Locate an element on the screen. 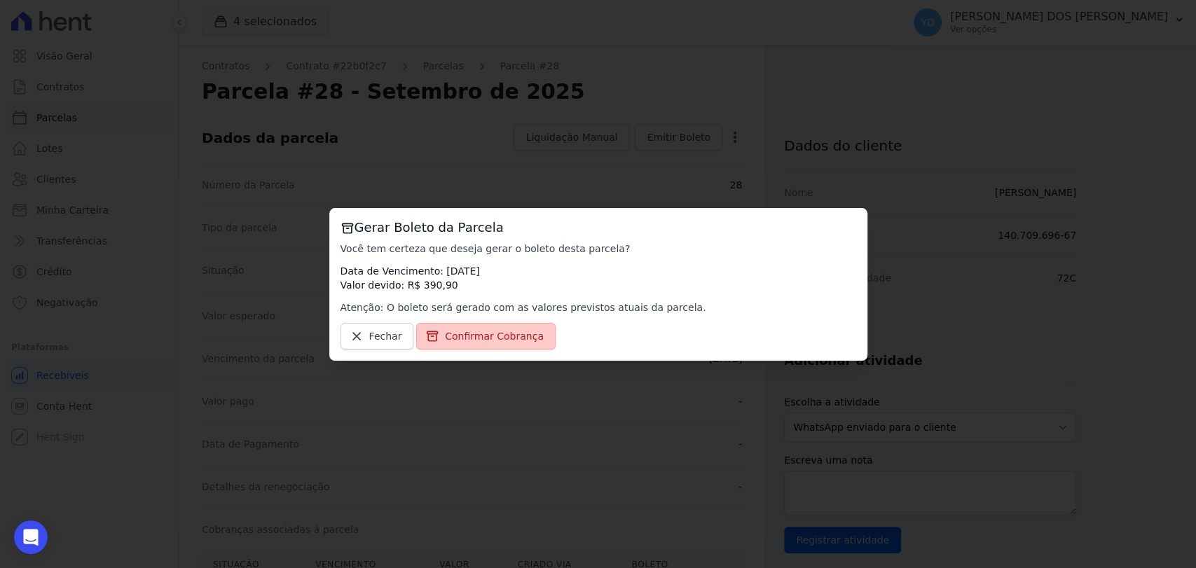  p: Atenção: O boleto será gerado com as valores previstos atuais da parcela. is located at coordinates (598, 307).